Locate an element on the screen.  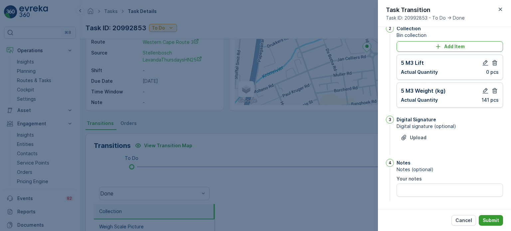
span: Task ID: 20992853 - To Do -> Done is located at coordinates (425, 18).